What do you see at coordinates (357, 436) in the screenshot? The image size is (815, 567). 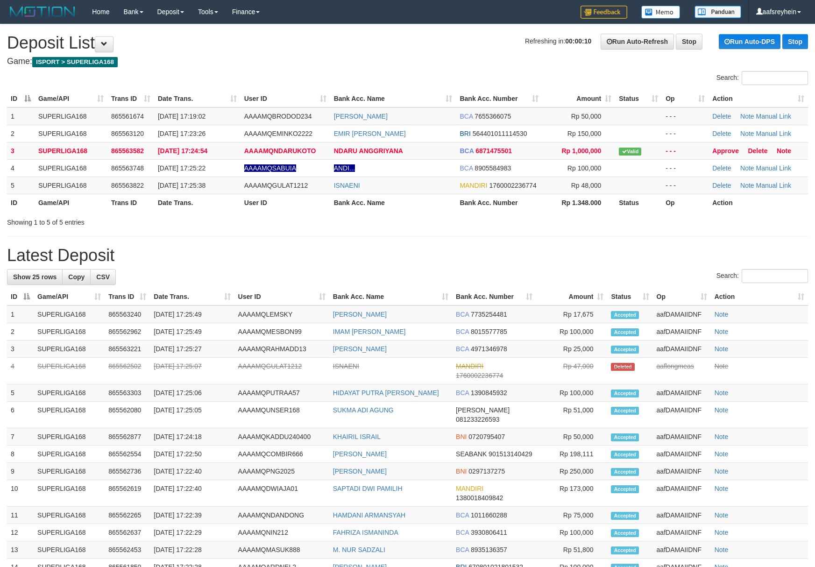 I see `a: KHAIRIL ISRAIL` at bounding box center [357, 436].